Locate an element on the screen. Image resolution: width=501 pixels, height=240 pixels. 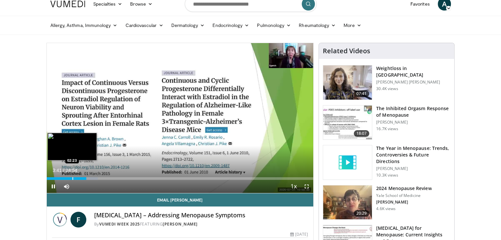
span: F is located at coordinates (78, 220).